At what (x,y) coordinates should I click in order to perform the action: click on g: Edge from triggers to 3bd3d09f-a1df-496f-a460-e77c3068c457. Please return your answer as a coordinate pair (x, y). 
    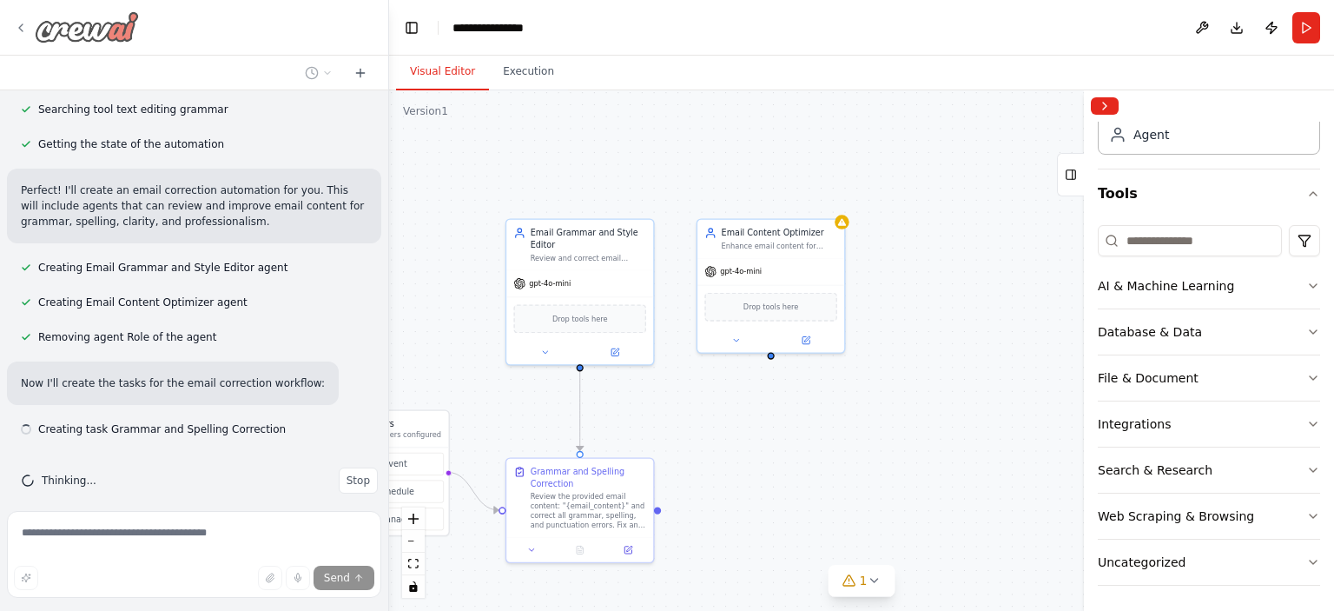
    Looking at the image, I should click on (472, 491).